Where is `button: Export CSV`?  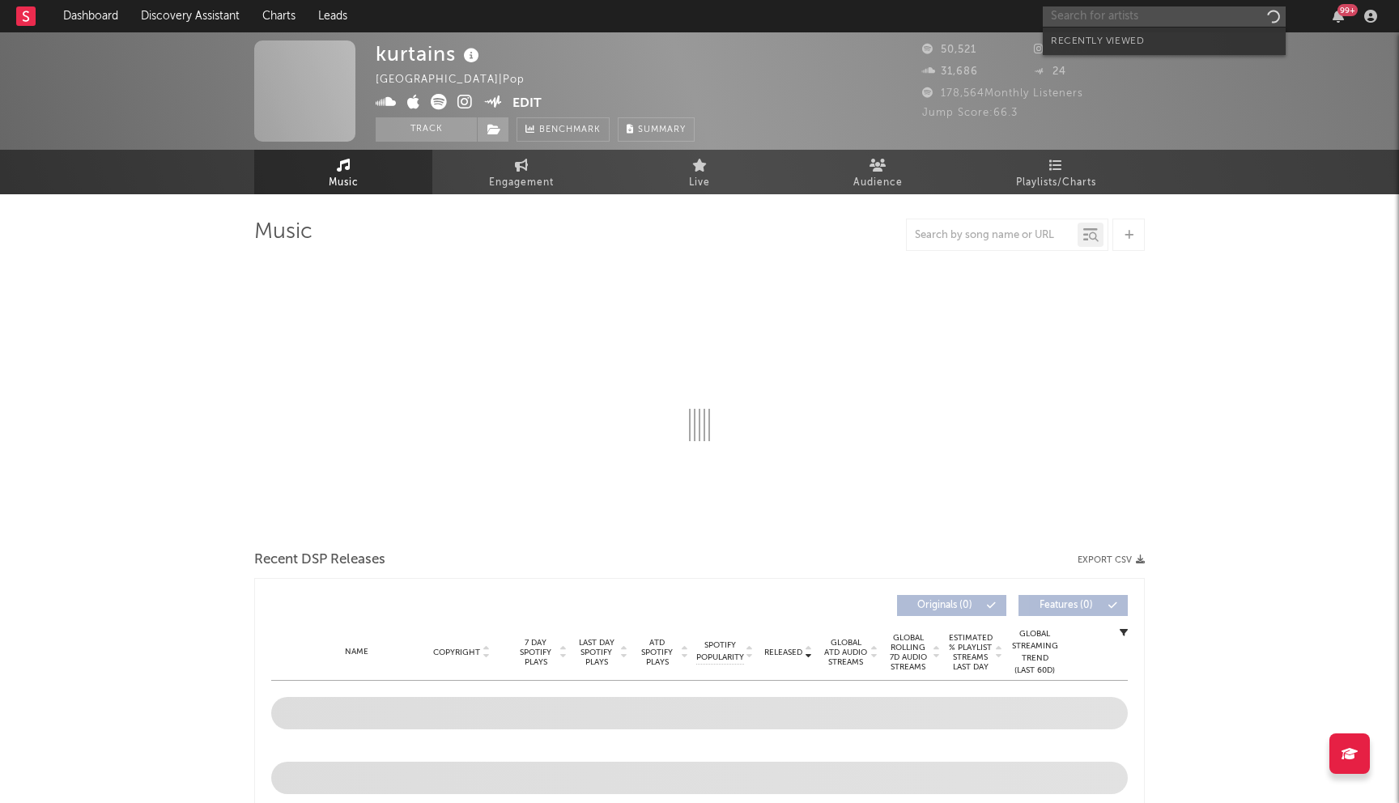
button: Export CSV is located at coordinates (1111, 560).